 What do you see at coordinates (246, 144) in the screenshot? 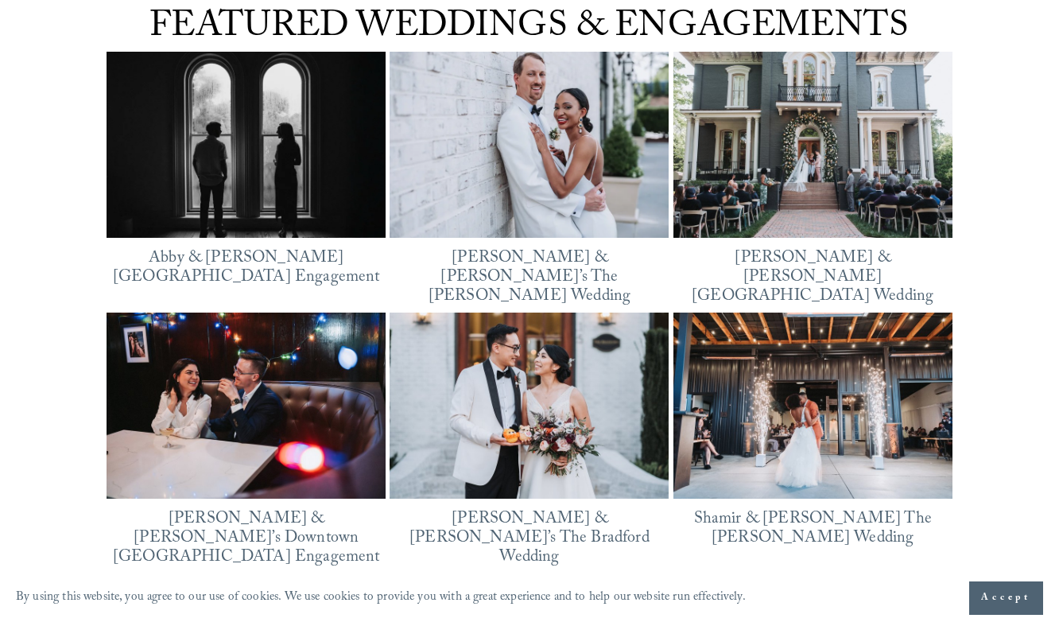
I see `img: Abby &amp; Reed’s Heights House Hotel Engagement` at bounding box center [246, 144].